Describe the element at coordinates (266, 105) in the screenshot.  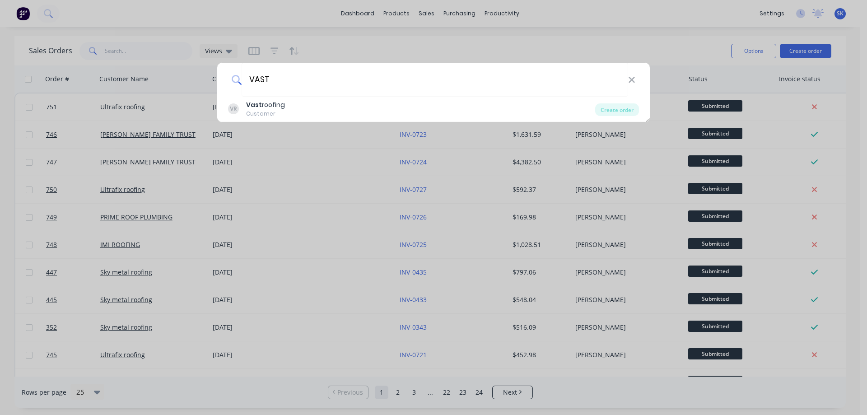
I see `div: roofing` at that location.